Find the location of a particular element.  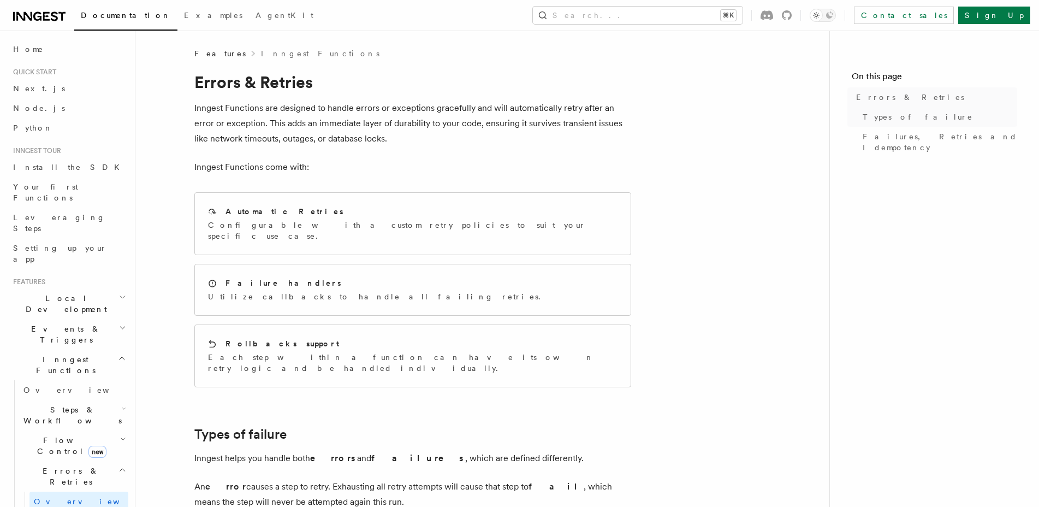

a: Your first Functions is located at coordinates (68, 192).